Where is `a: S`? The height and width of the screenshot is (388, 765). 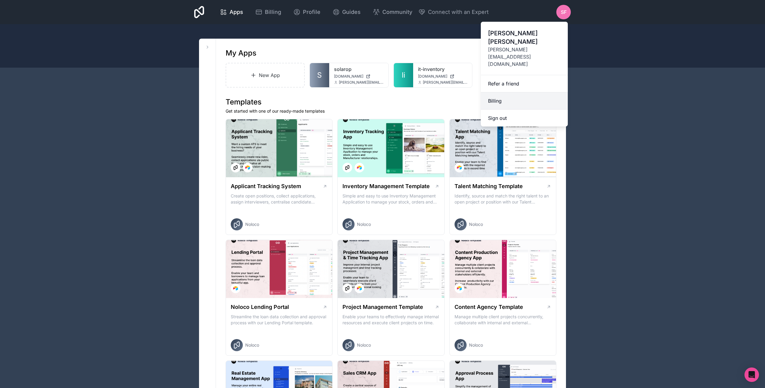 a: S is located at coordinates (320, 75).